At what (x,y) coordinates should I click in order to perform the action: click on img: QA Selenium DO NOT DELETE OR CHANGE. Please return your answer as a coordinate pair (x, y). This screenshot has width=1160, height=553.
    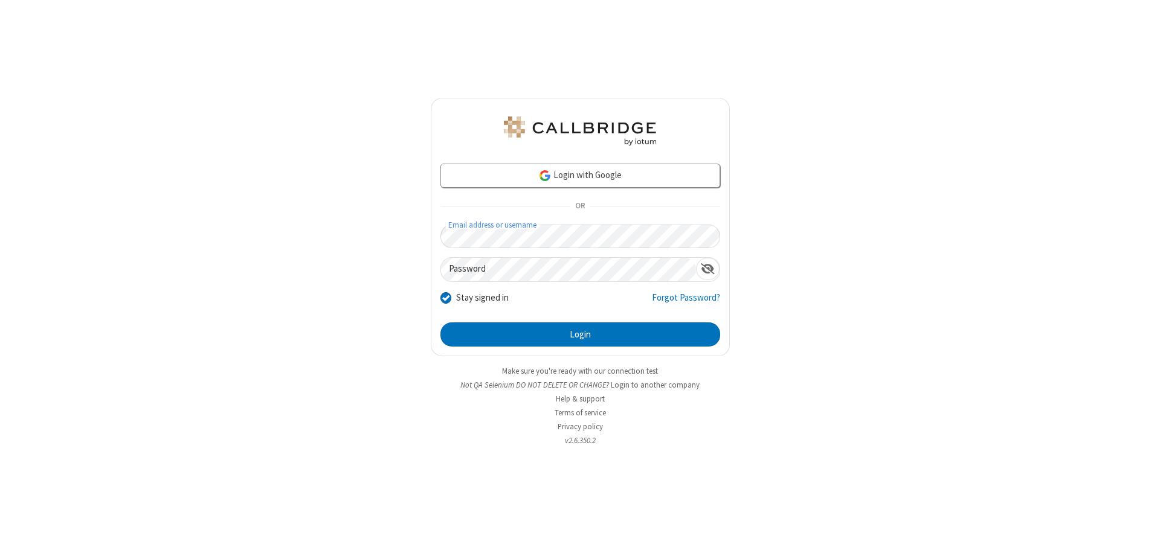
    Looking at the image, I should click on (580, 131).